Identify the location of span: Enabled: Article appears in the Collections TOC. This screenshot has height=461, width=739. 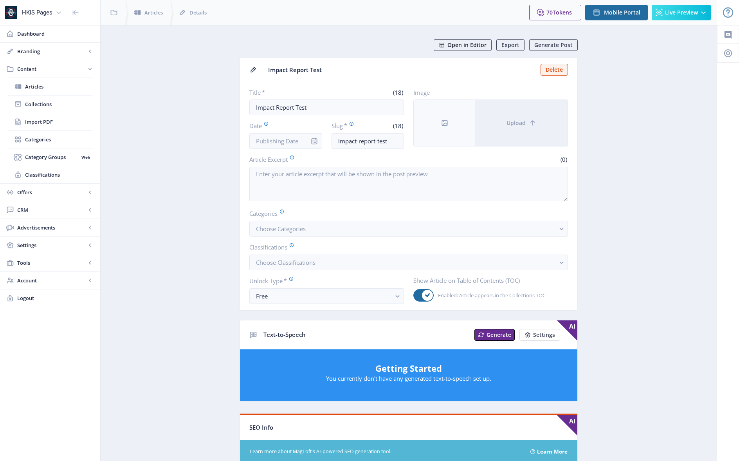
(490, 295).